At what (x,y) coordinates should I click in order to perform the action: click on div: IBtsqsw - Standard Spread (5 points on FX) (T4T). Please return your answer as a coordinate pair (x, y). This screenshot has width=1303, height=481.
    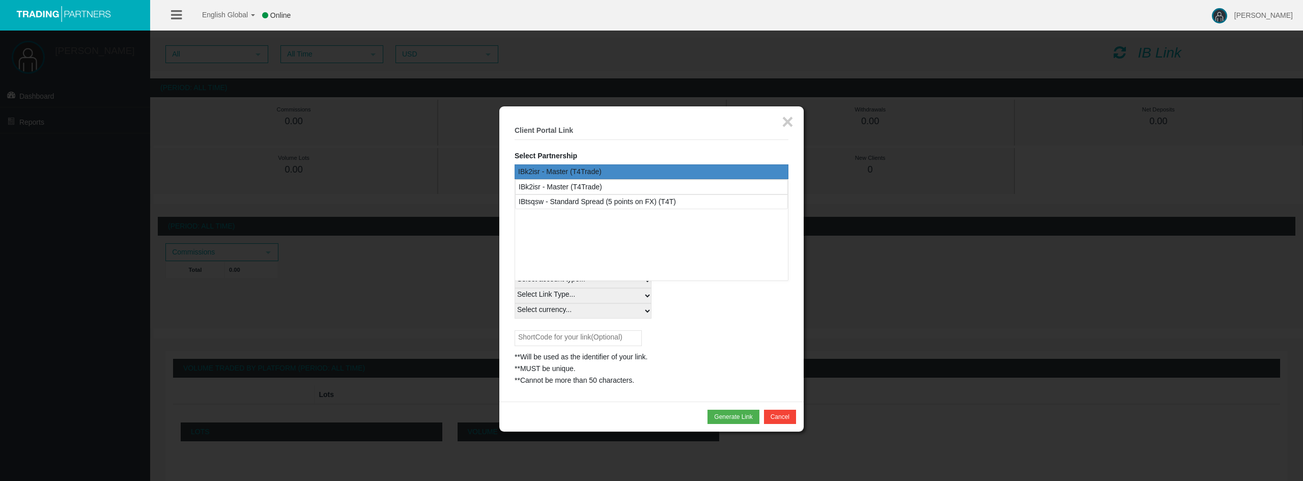
    Looking at the image, I should click on (597, 202).